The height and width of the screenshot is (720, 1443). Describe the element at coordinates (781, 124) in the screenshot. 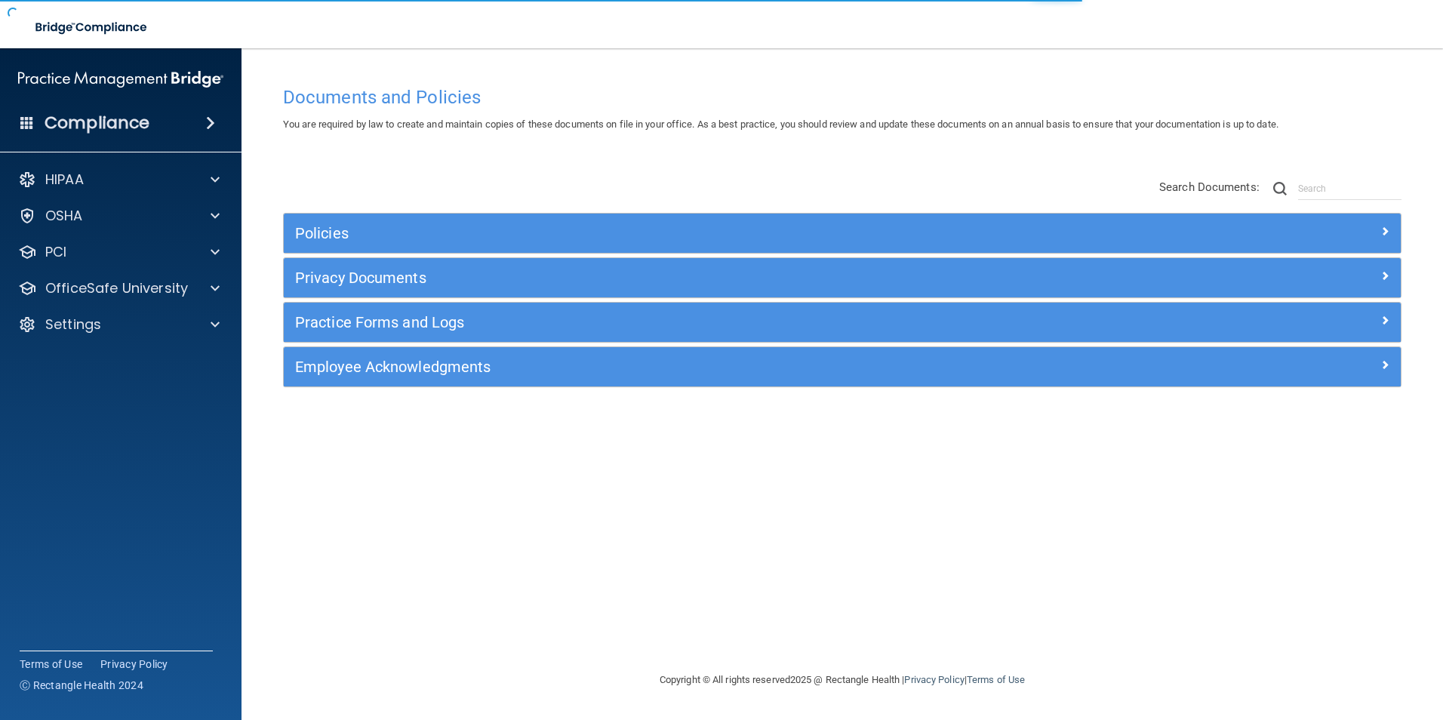

I see `span: You are required by law to create and maintain copies of these documents on file in your office. ...` at that location.